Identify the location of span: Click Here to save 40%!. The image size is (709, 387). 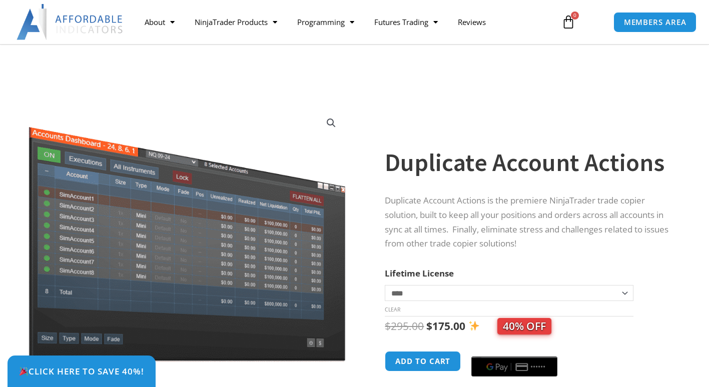
(82, 371).